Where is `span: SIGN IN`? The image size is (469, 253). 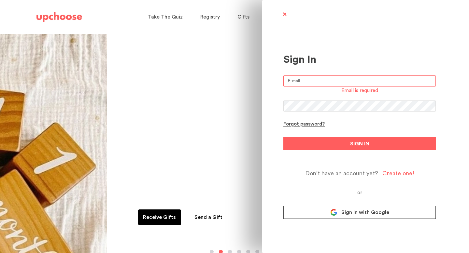 span: SIGN IN is located at coordinates (360, 144).